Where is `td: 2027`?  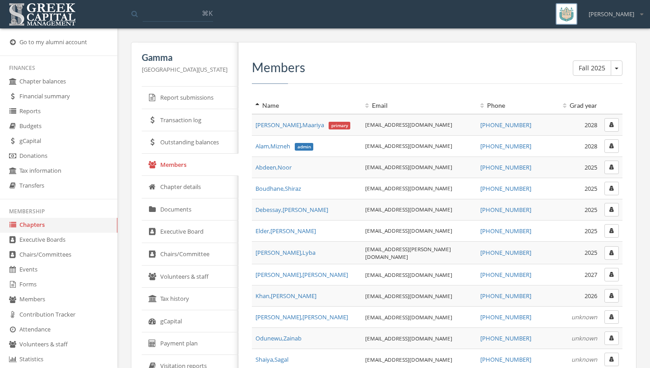 td: 2027 is located at coordinates (574, 275).